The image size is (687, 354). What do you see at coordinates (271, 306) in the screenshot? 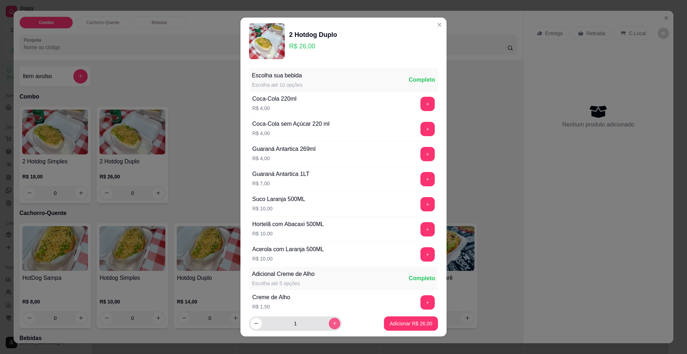
I see `p: R$ 1,50` at bounding box center [271, 306].